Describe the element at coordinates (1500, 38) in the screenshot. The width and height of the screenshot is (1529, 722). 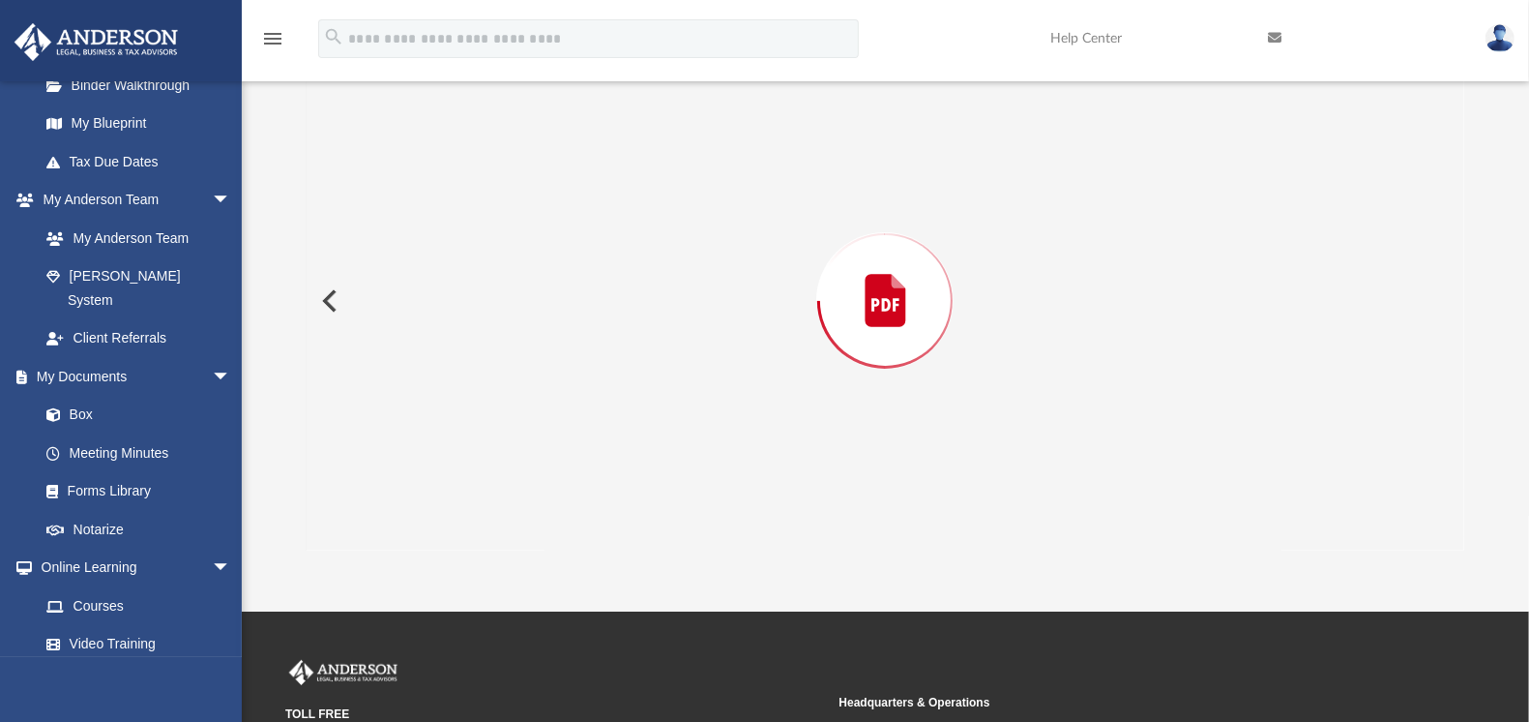
I see `img: User Pic` at that location.